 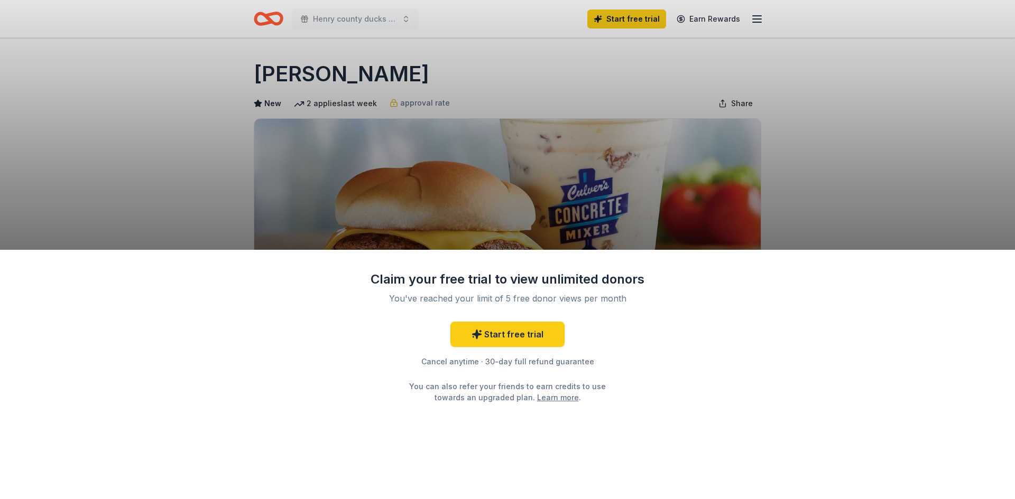 I want to click on div: Cancel anytime · 30-day full refund guarantee, so click(x=507, y=362).